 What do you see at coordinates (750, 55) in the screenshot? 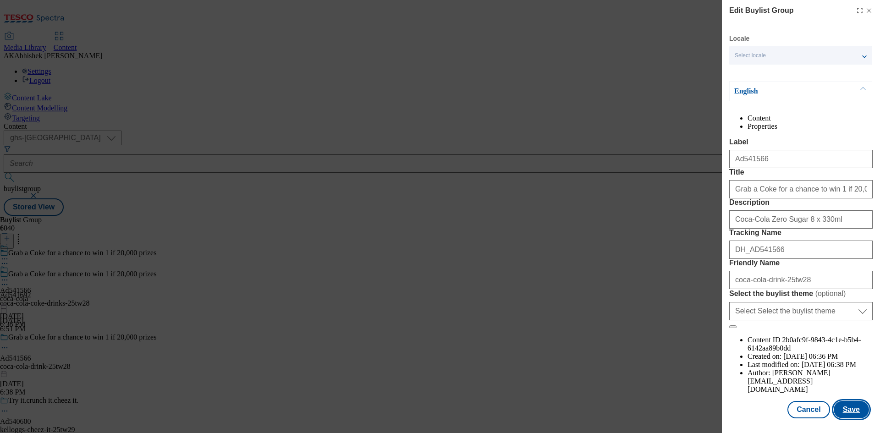
I see `span: Select locale` at bounding box center [750, 55].